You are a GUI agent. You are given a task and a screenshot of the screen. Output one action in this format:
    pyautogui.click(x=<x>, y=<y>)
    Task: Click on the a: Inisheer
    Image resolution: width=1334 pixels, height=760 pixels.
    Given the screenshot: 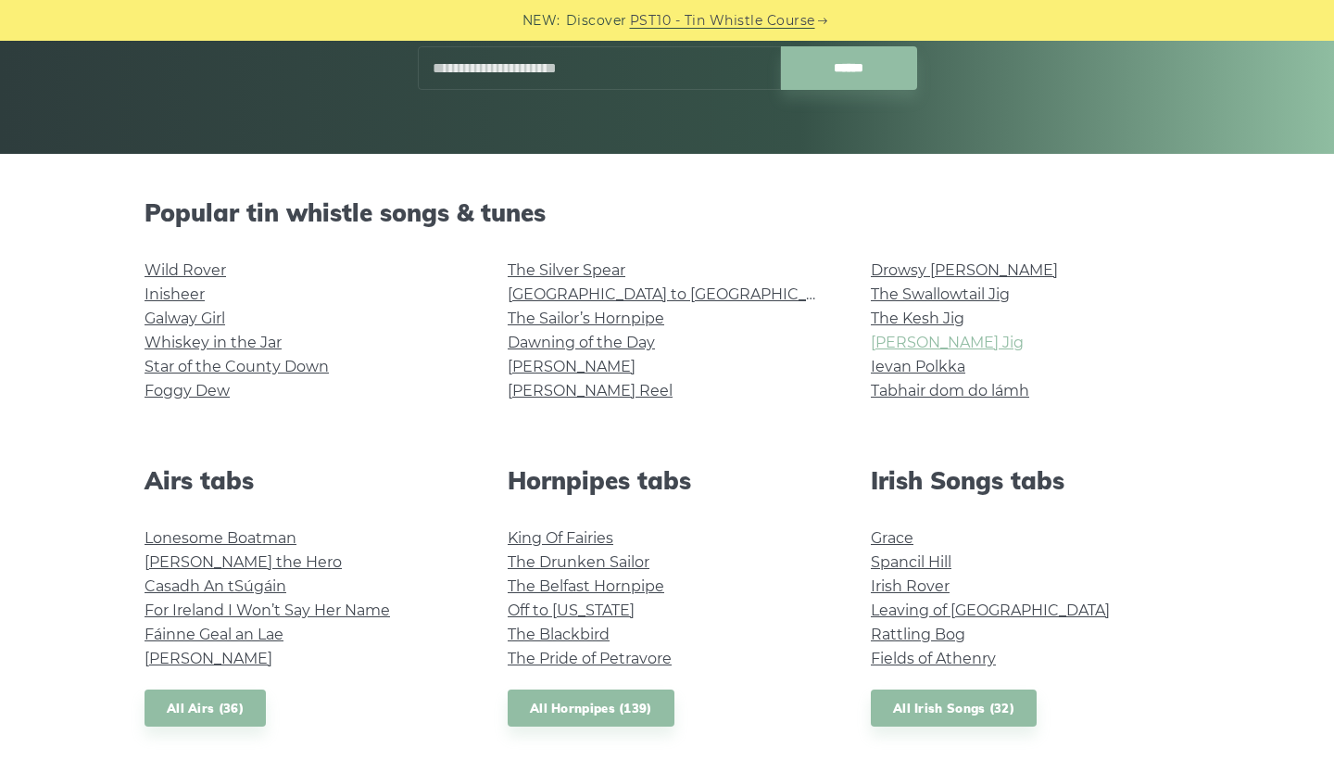 What is the action you would take?
    pyautogui.click(x=174, y=294)
    